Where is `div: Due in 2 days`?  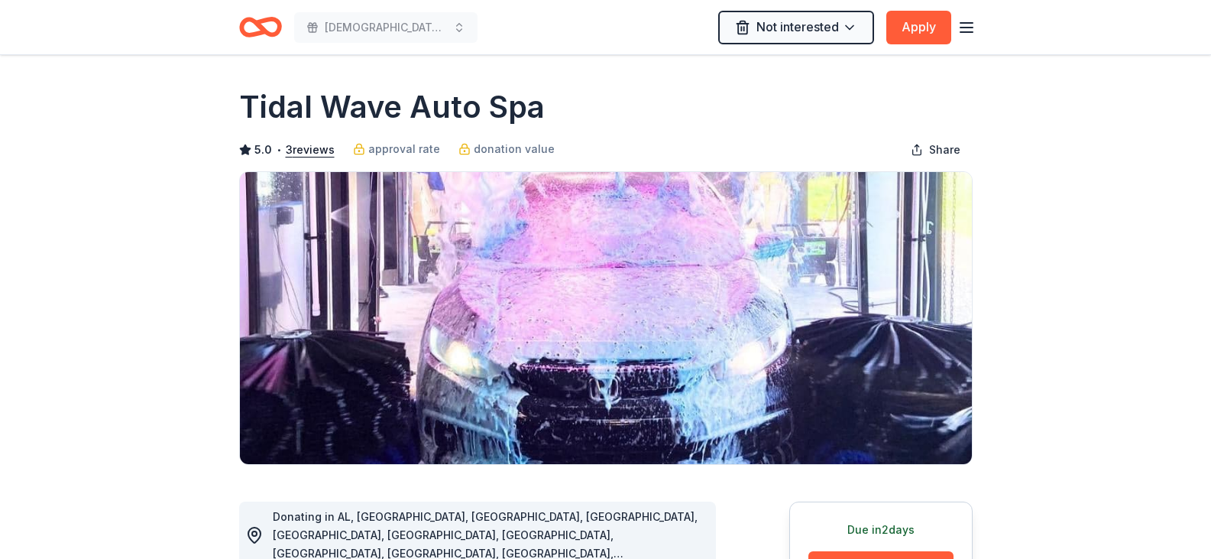 div: Due in 2 days is located at coordinates (881, 530).